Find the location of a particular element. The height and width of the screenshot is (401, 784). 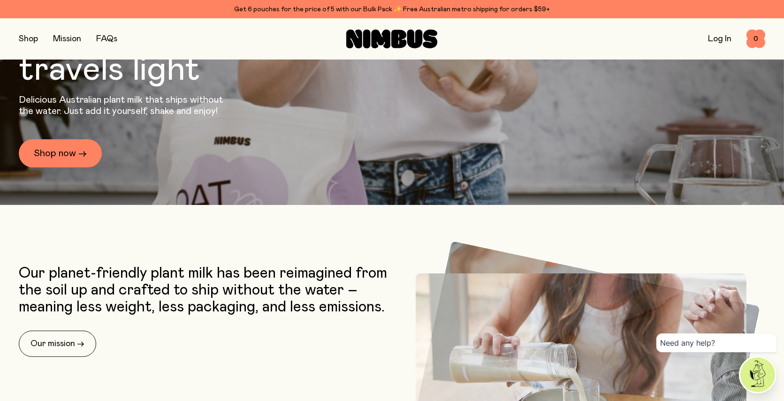

span: 0 is located at coordinates (756, 39).